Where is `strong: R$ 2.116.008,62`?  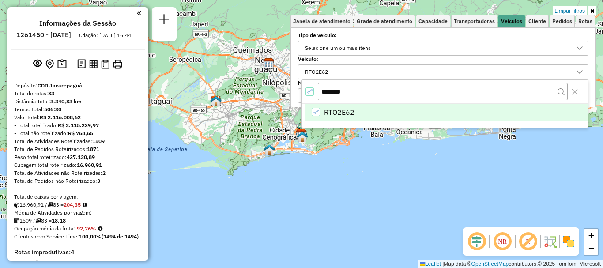
strong: R$ 2.116.008,62 is located at coordinates (60, 117).